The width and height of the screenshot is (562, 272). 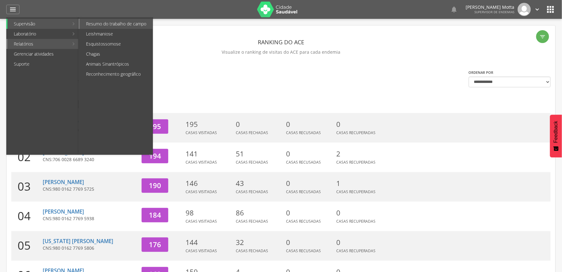 I want to click on span: 980 0162 7769 5806, so click(x=73, y=248).